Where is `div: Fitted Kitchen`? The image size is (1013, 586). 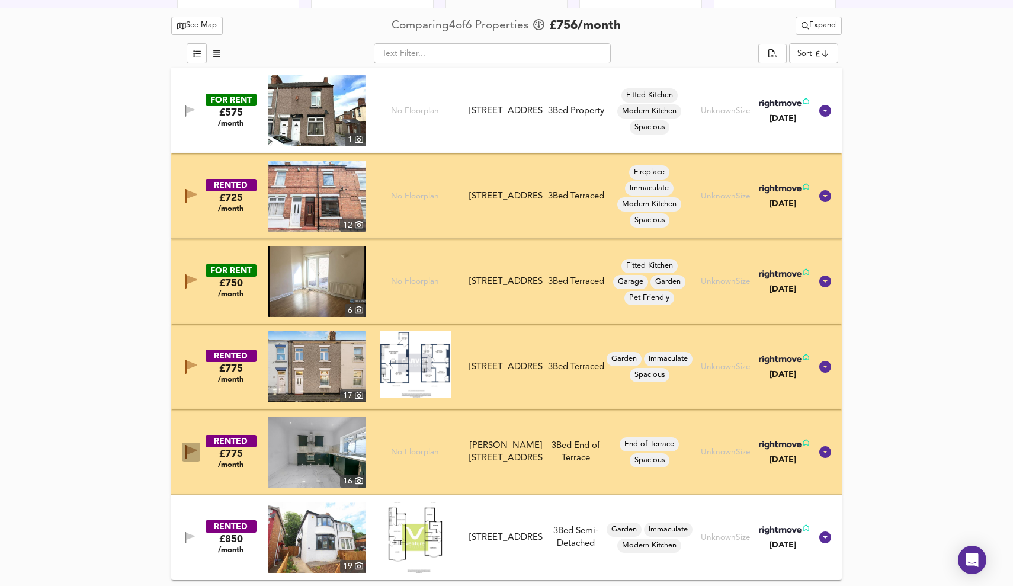 div: Fitted Kitchen is located at coordinates (649, 266).